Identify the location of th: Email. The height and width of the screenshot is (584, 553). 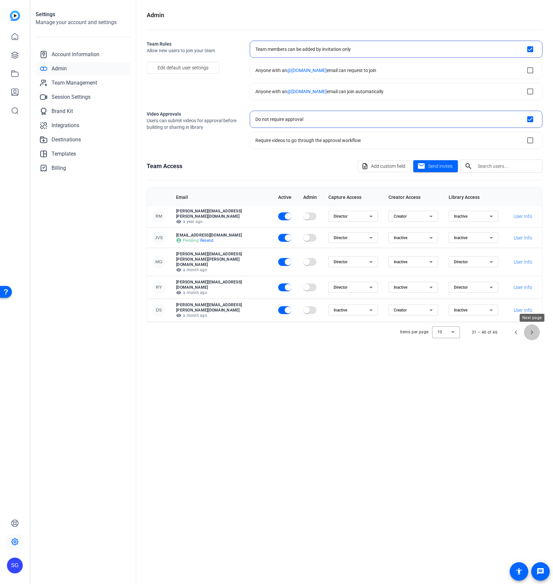
(222, 197).